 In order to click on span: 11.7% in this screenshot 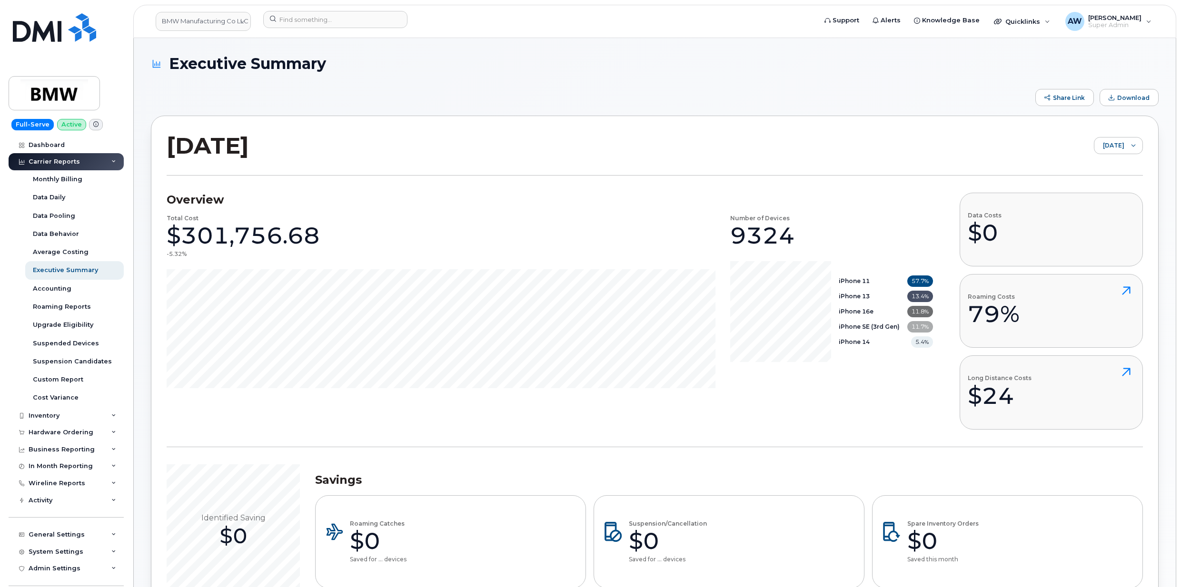, I will do `click(920, 327)`.